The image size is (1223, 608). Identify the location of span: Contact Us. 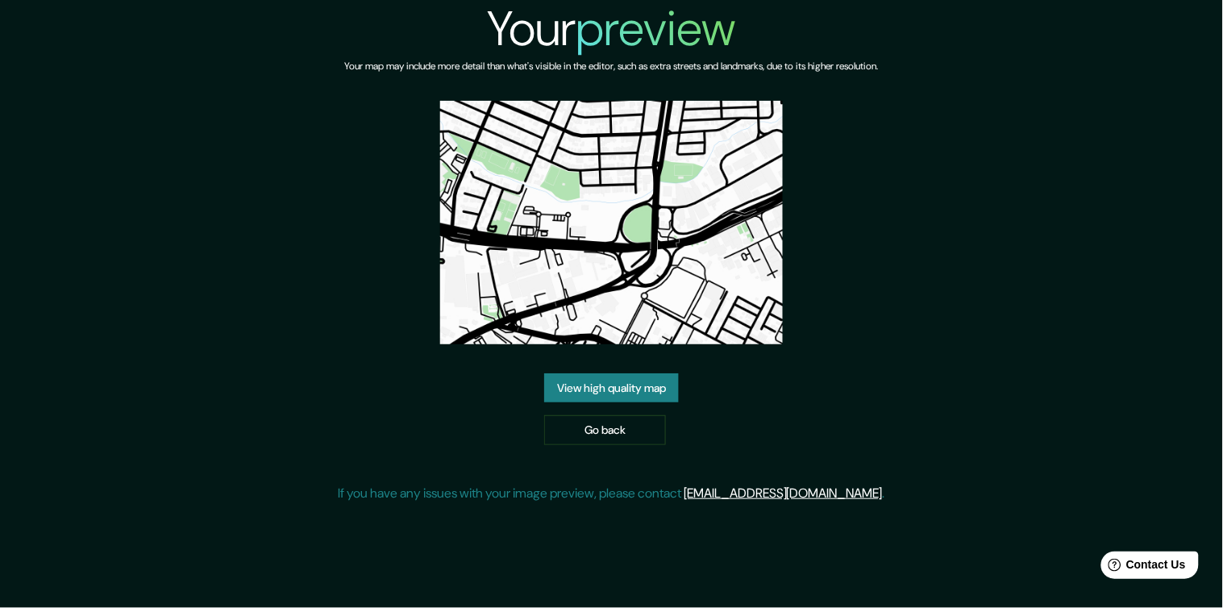
(77, 19).